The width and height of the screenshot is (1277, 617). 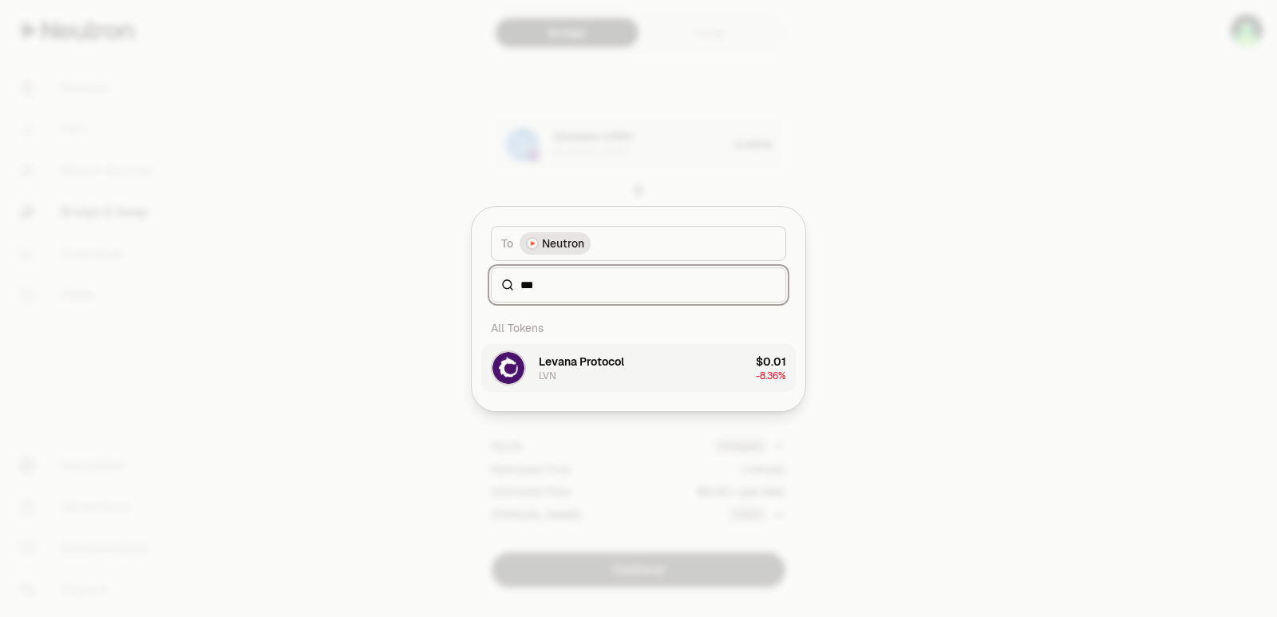 I want to click on span: To, so click(x=507, y=243).